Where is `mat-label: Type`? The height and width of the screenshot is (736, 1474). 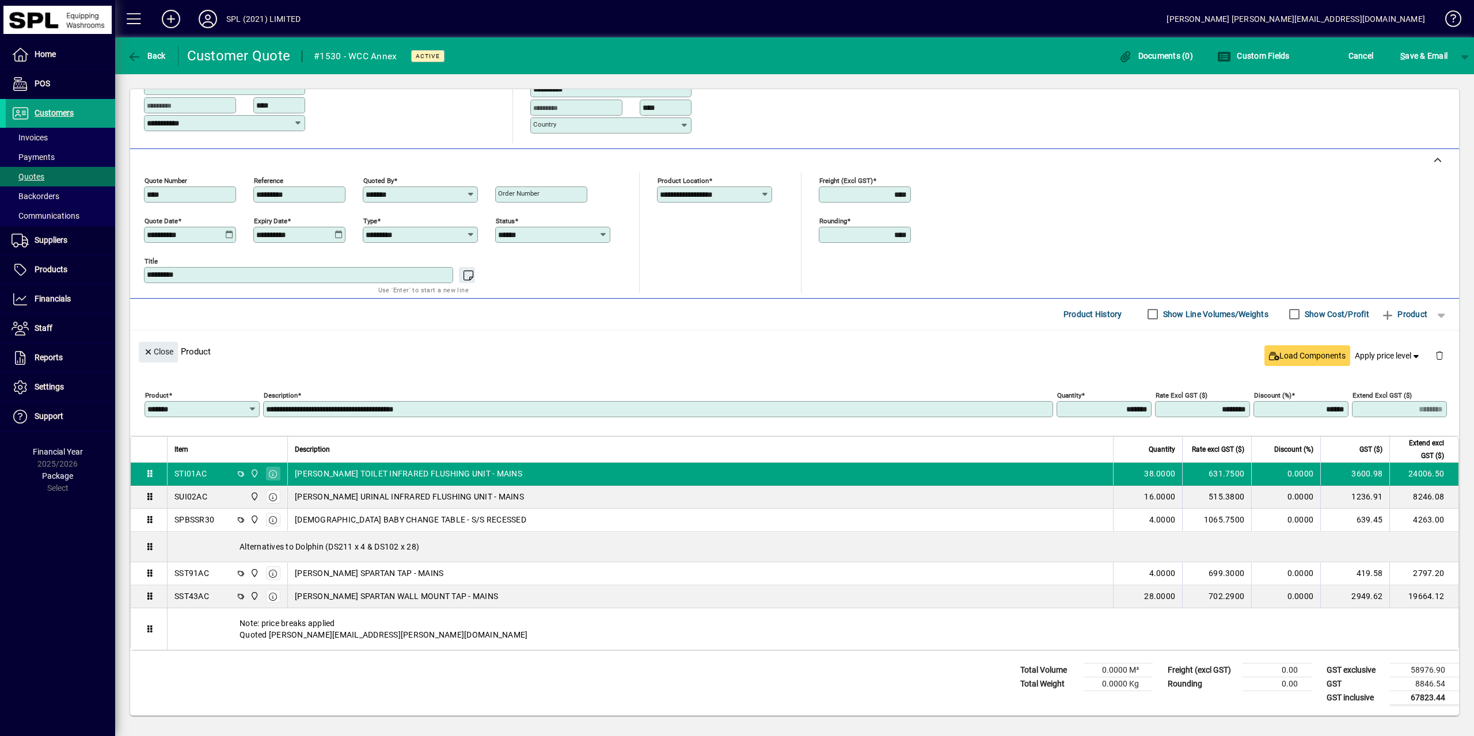
mat-label: Type is located at coordinates (370, 220).